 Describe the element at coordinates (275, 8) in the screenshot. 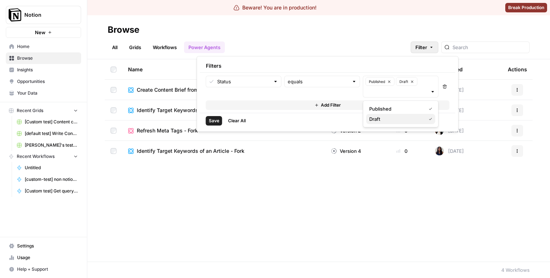

I see `div: Beware! You are in production!` at that location.